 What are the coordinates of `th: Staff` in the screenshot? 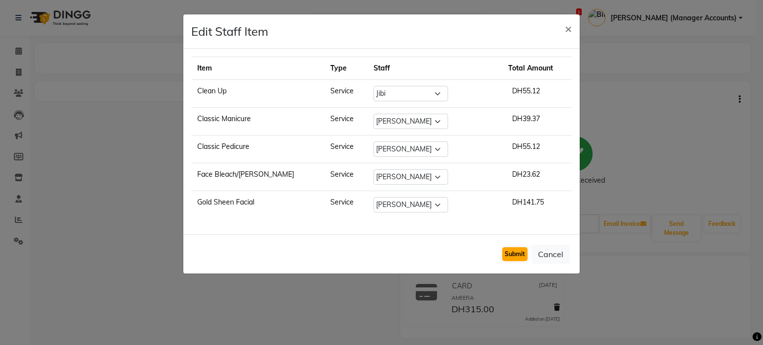 It's located at (435, 69).